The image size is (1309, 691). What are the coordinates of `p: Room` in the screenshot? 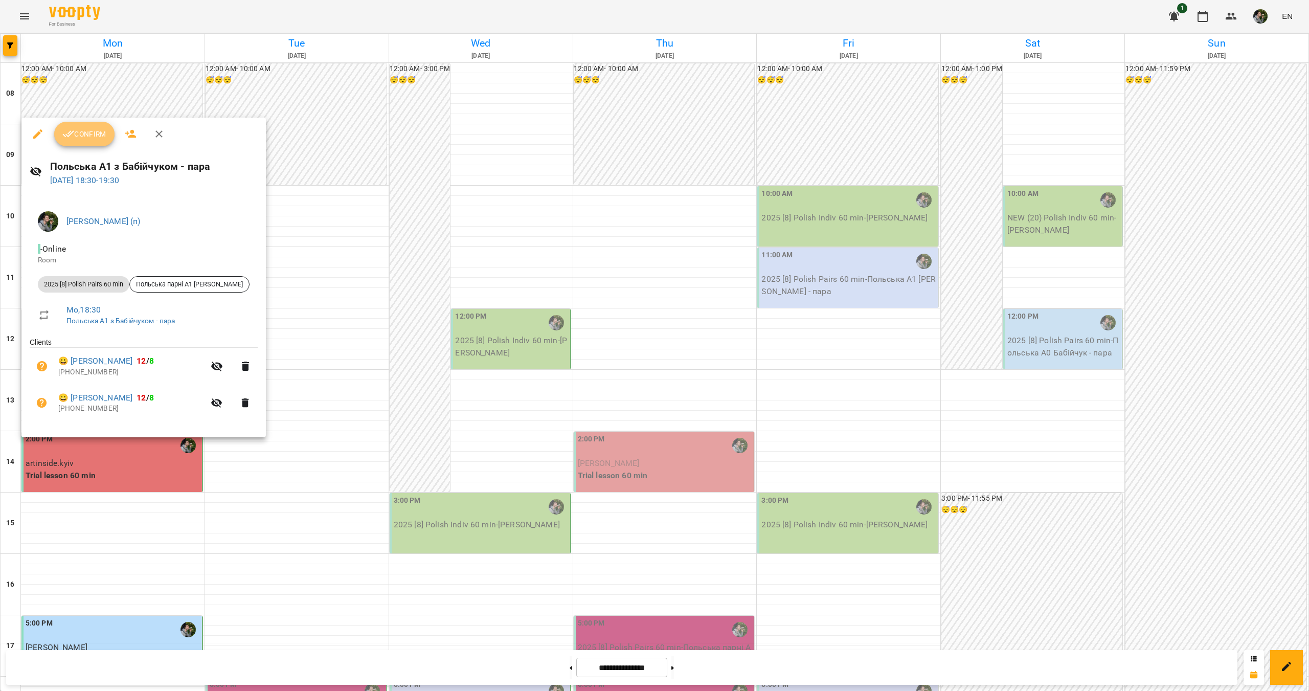 It's located at (144, 260).